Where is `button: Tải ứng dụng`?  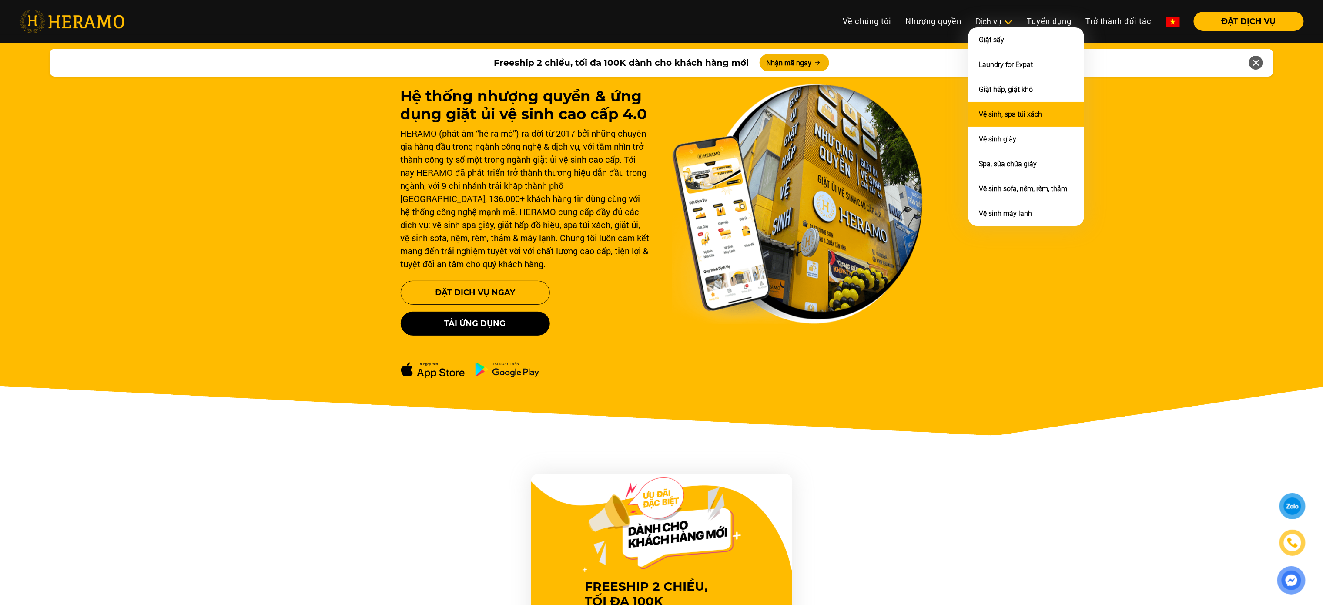 button: Tải ứng dụng is located at coordinates (475, 323).